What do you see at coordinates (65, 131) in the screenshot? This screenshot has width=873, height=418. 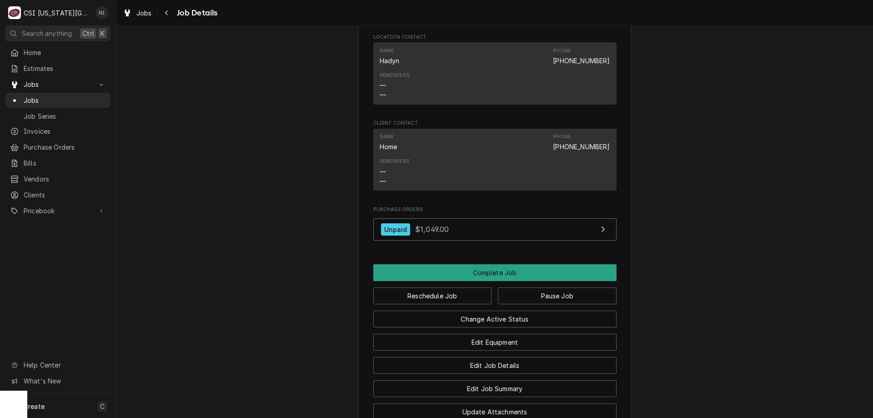 I see `span: Invoices` at bounding box center [65, 131].